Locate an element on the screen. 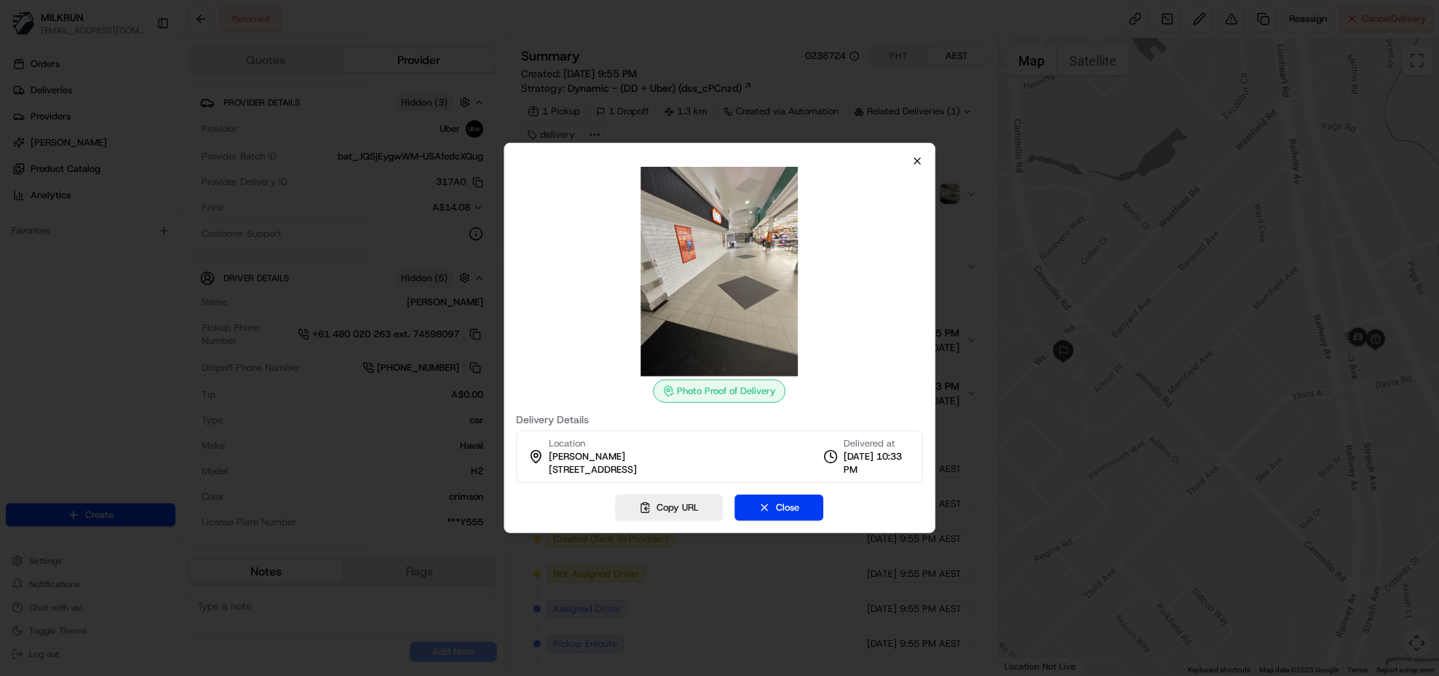 This screenshot has width=1439, height=676. button: Close is located at coordinates (780, 507).